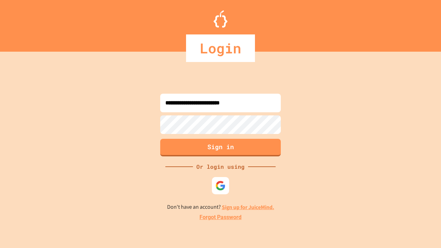 This screenshot has height=248, width=441. What do you see at coordinates (220, 186) in the screenshot?
I see `img: google-icon.svg` at bounding box center [220, 186].